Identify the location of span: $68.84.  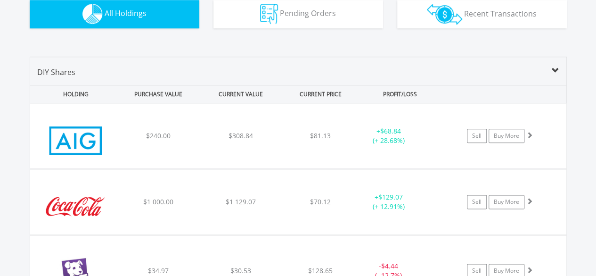
(390, 130).